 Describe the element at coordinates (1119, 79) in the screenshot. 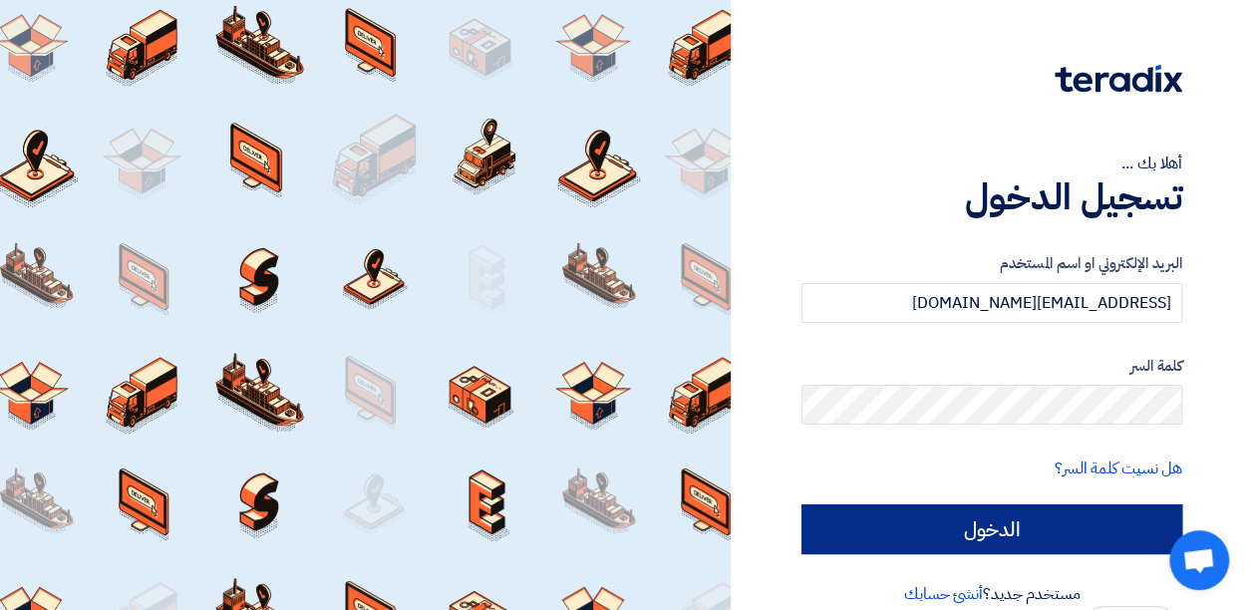

I see `img: Teradix logo` at that location.